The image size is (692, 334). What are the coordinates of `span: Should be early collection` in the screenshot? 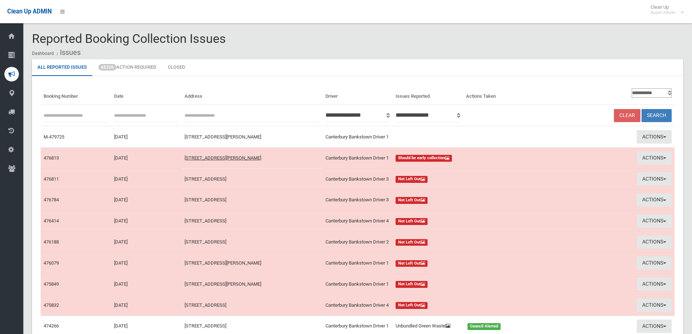 It's located at (423, 158).